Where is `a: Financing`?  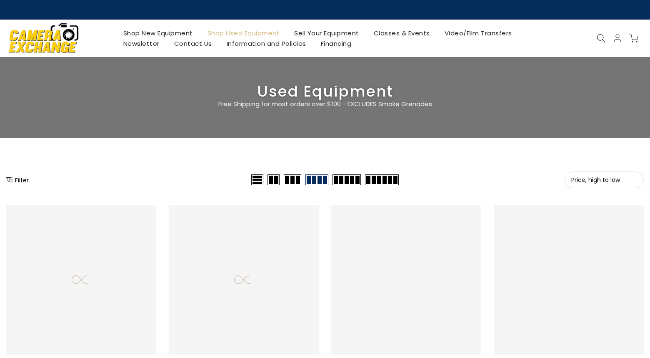 a: Financing is located at coordinates (336, 43).